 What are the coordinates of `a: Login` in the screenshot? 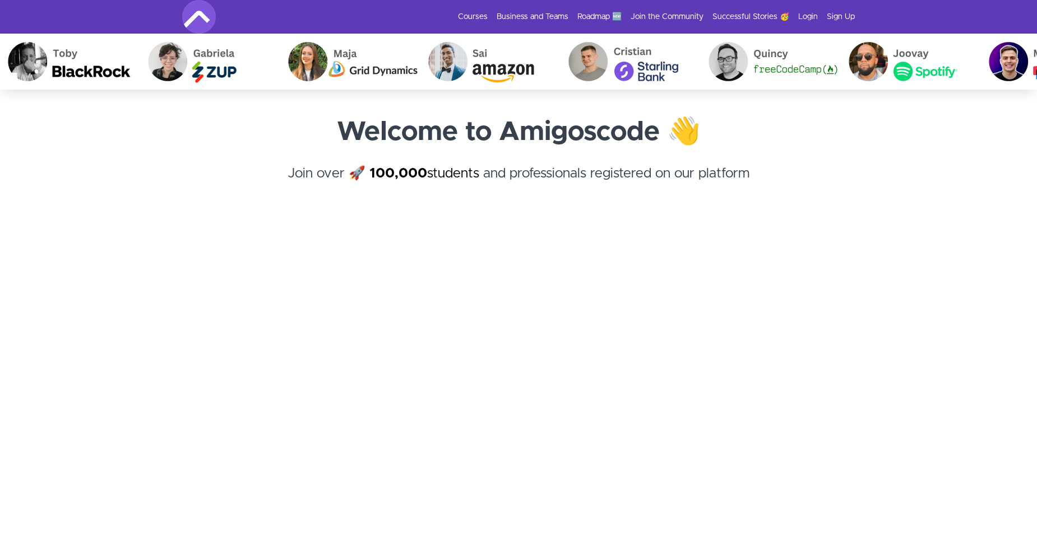 It's located at (807, 17).